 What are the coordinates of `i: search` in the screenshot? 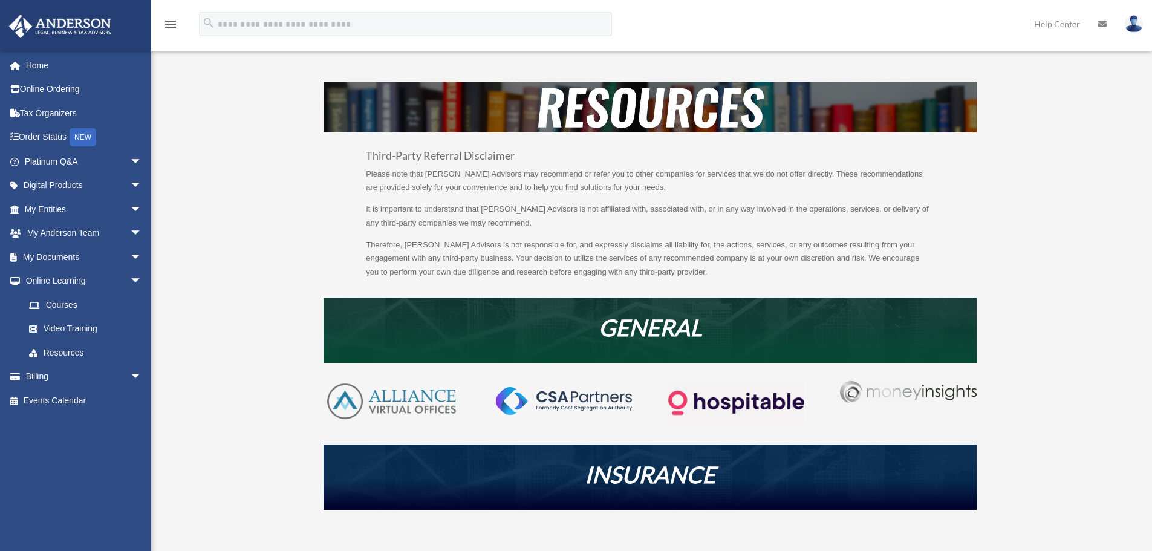 It's located at (209, 23).